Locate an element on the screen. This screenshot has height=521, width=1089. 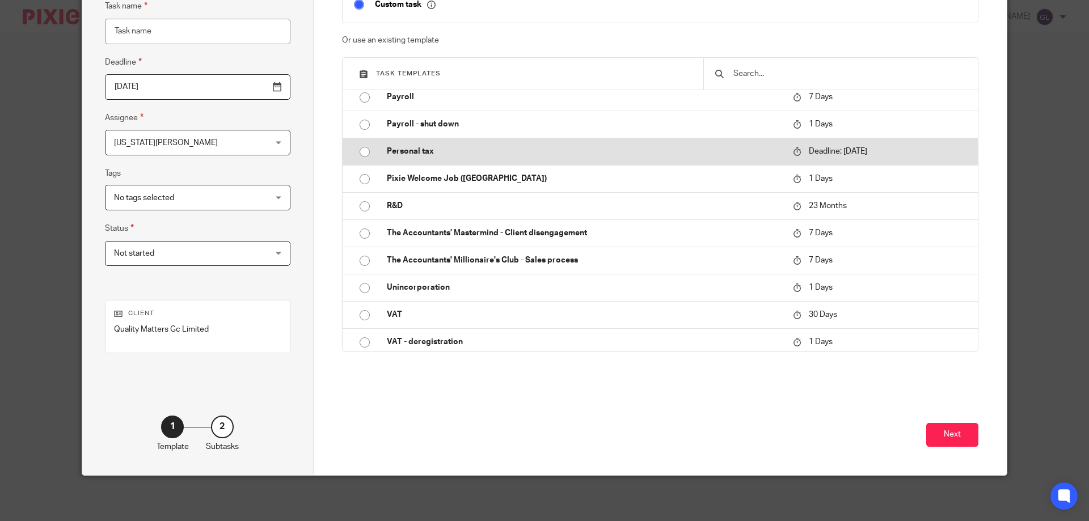
input: Pick a date is located at coordinates (197, 87).